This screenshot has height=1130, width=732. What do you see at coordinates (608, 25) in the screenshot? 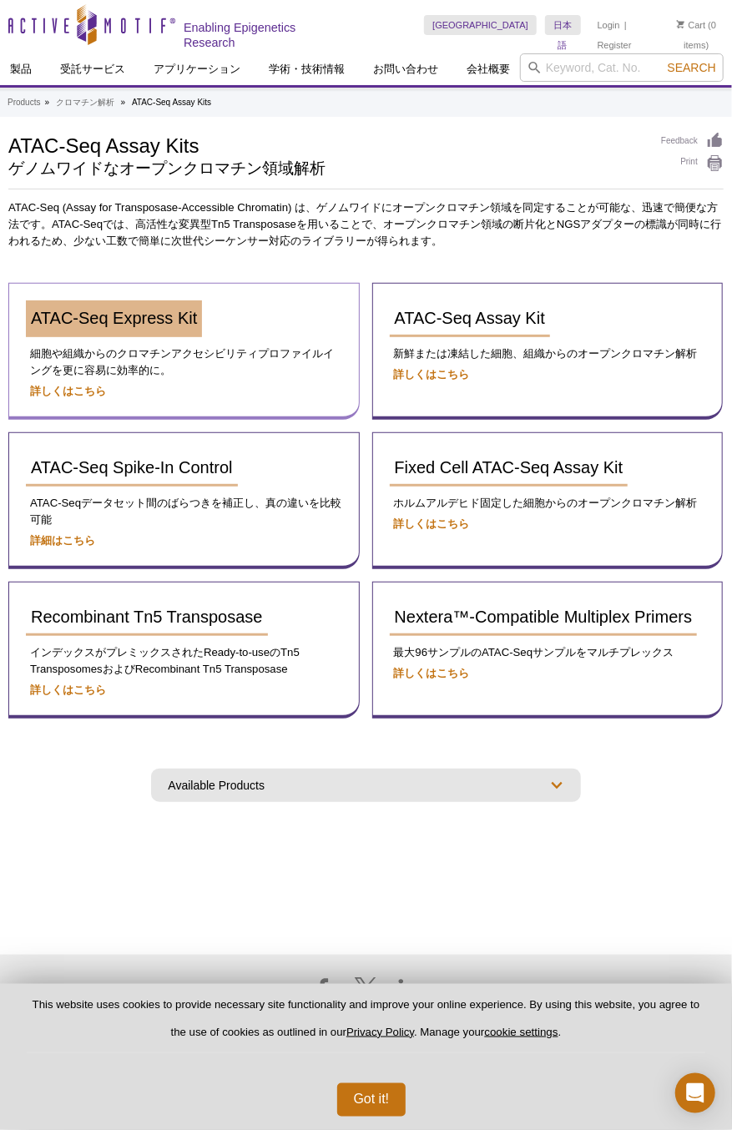
I see `a: Login` at bounding box center [608, 25].